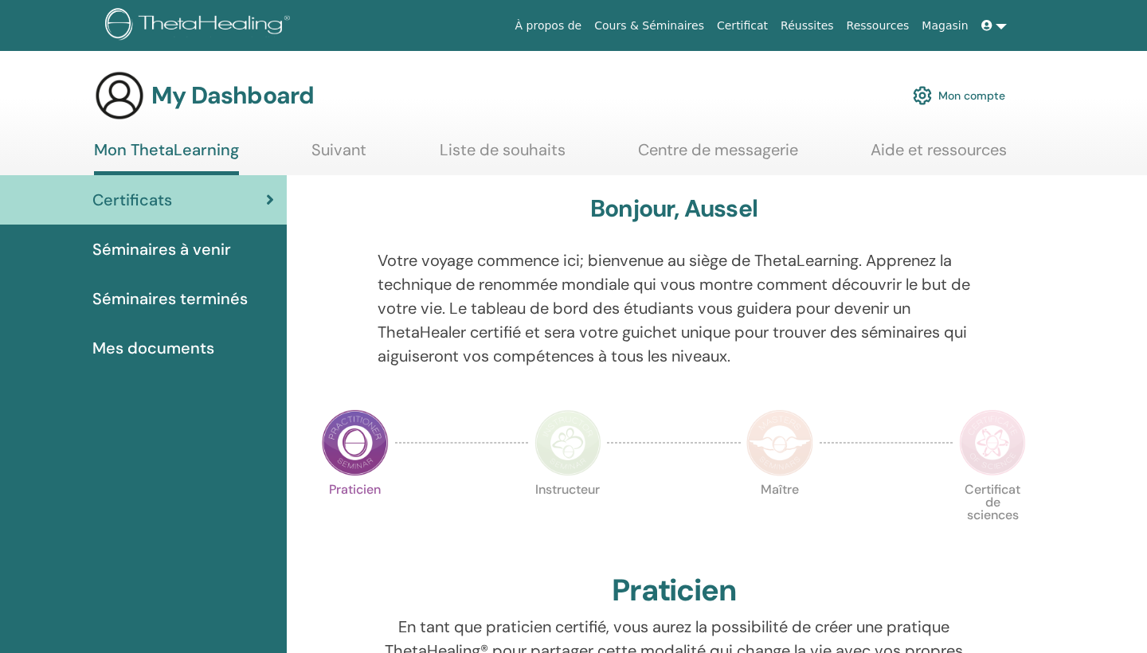 The width and height of the screenshot is (1147, 653). I want to click on a: Aide et ressources, so click(939, 155).